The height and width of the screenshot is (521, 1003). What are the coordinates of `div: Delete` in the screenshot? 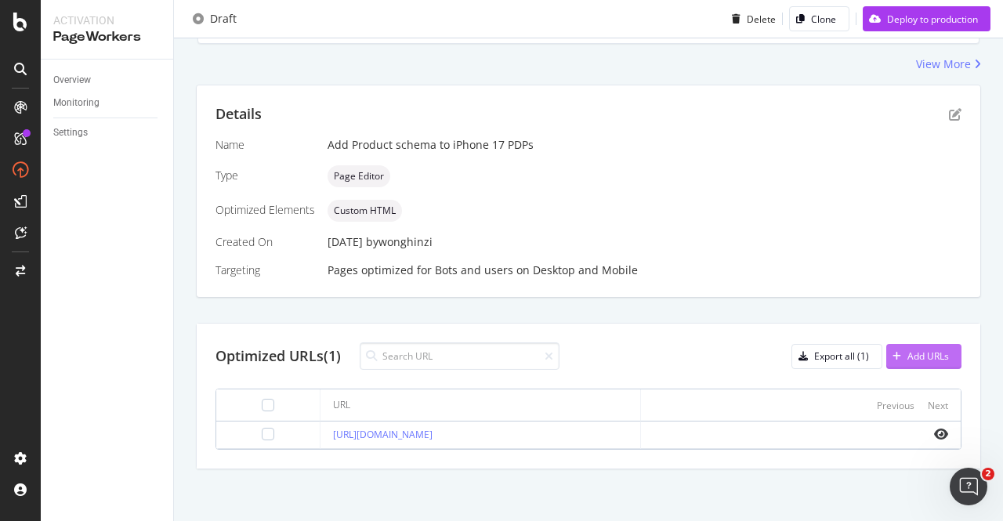 It's located at (761, 18).